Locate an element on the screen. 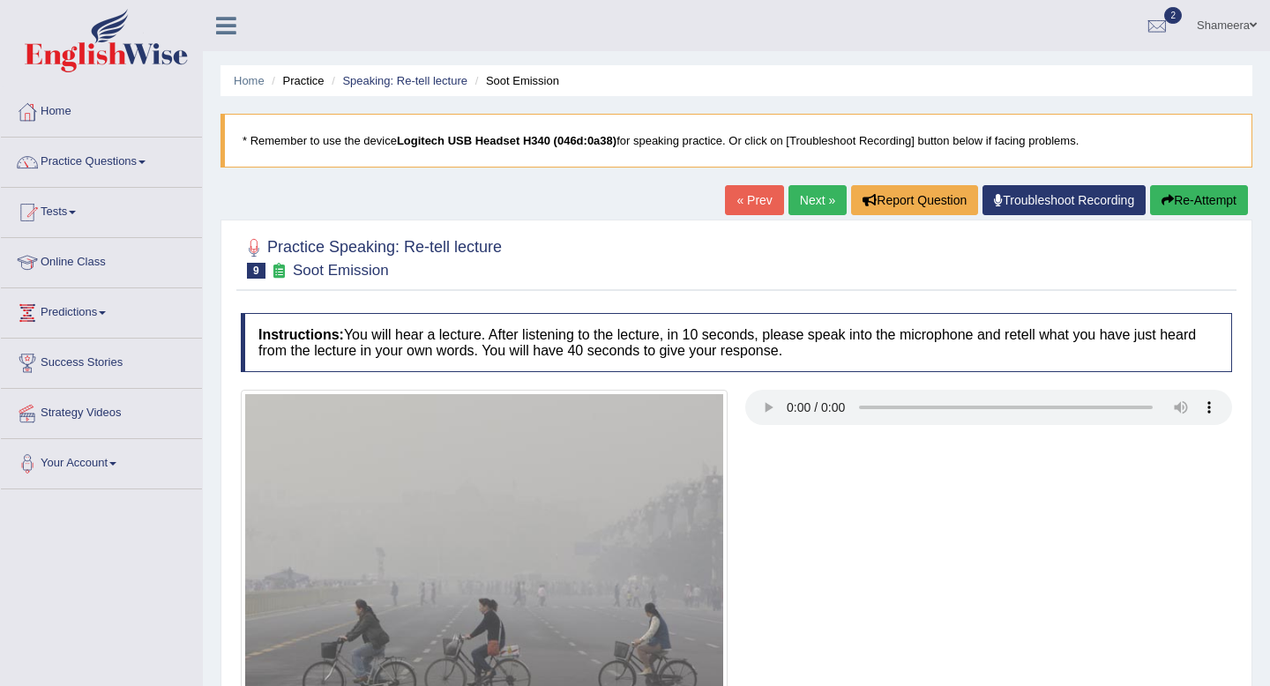 The width and height of the screenshot is (1270, 686). a: Success Stories is located at coordinates (101, 361).